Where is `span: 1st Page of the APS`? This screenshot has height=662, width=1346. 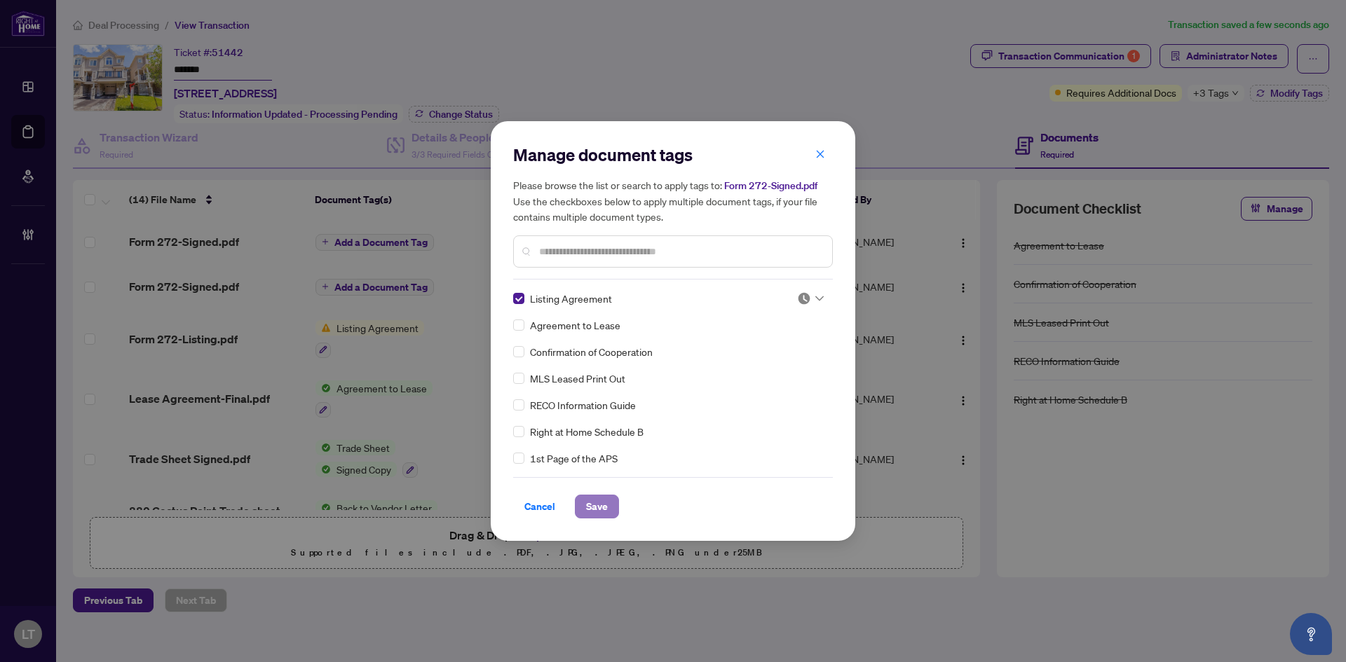
span: 1st Page of the APS is located at coordinates (573, 458).